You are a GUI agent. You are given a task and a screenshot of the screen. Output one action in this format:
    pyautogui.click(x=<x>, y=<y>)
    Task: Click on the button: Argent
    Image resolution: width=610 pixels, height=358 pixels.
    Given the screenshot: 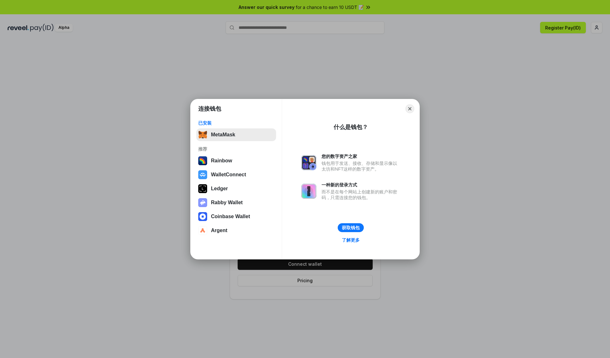 What is the action you would take?
    pyautogui.click(x=236, y=231)
    